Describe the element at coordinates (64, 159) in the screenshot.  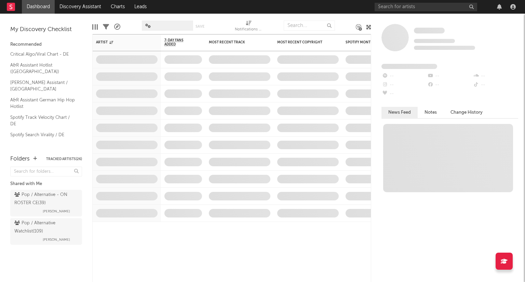
I see `button: Tracked Artists(26)` at that location.